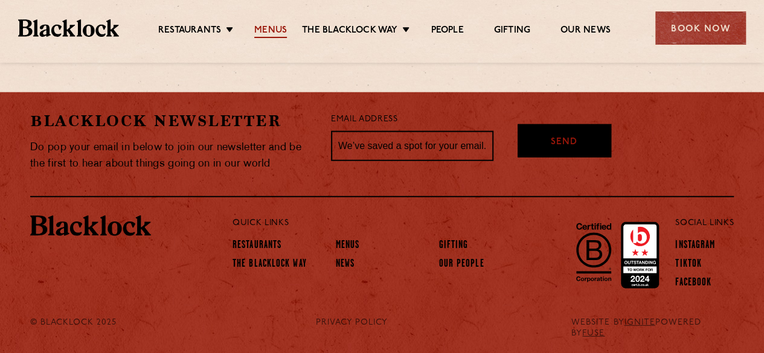  Describe the element at coordinates (704, 223) in the screenshot. I see `p: Social Links` at that location.